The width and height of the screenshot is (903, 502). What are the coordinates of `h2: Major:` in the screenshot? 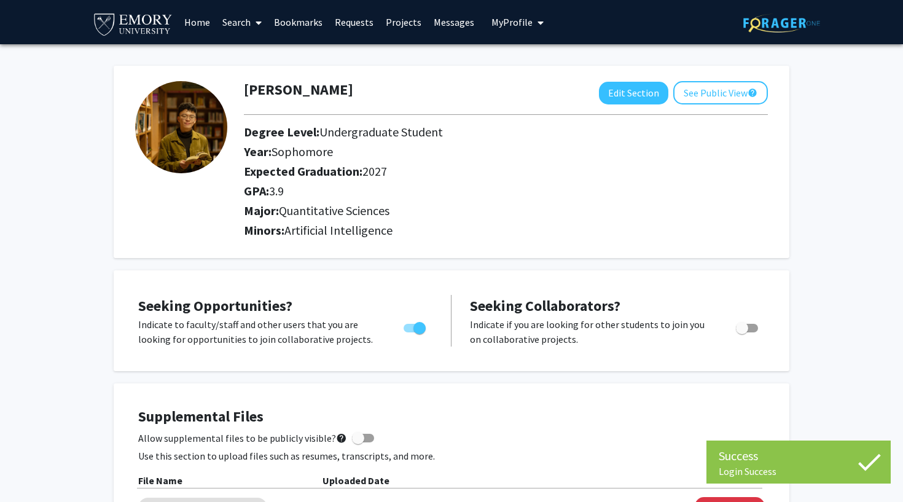 It's located at (505, 211).